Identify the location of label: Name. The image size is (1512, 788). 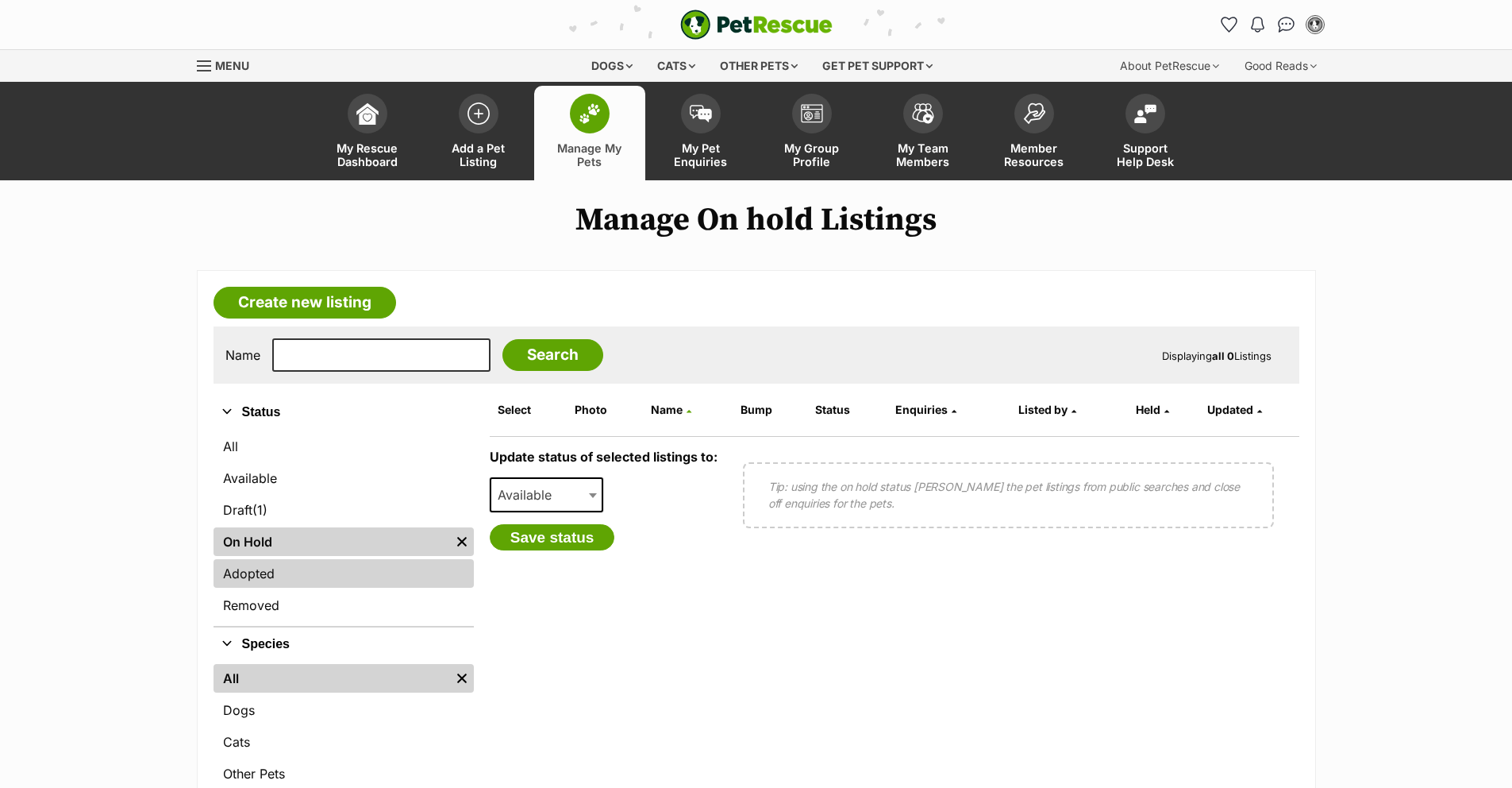
(243, 355).